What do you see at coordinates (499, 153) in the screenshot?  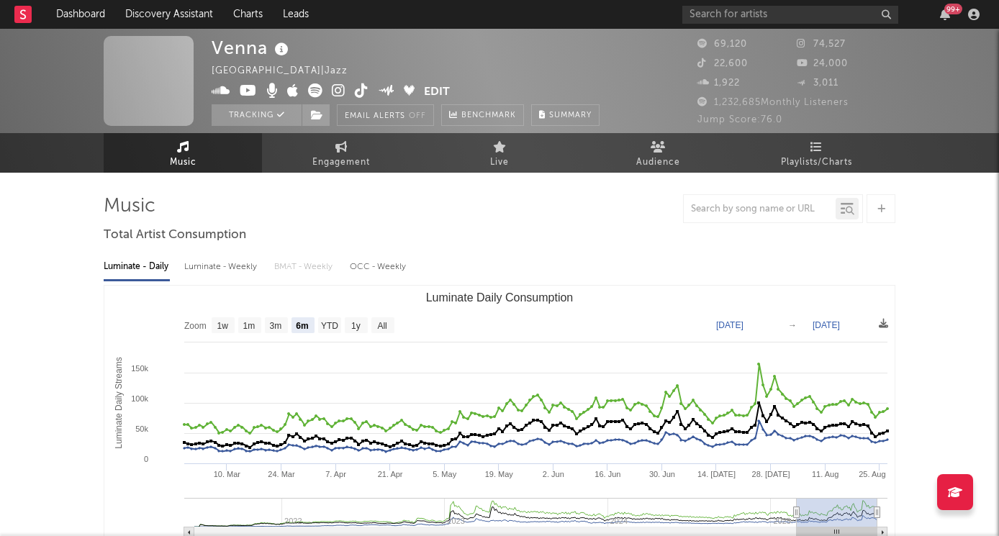 I see `a: Live` at bounding box center [499, 153].